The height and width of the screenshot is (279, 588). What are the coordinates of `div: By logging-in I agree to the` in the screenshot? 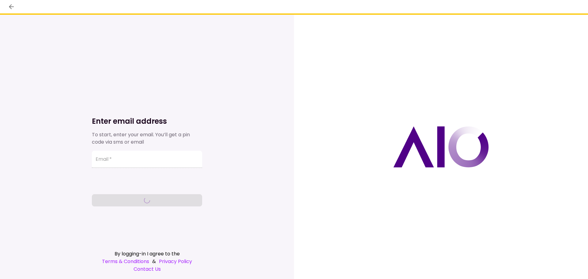 It's located at (147, 253).